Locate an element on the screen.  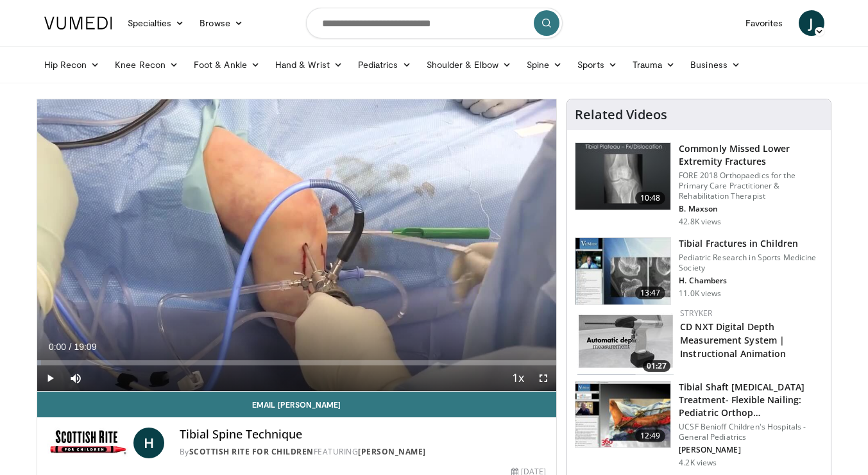
a: Business is located at coordinates (715, 65).